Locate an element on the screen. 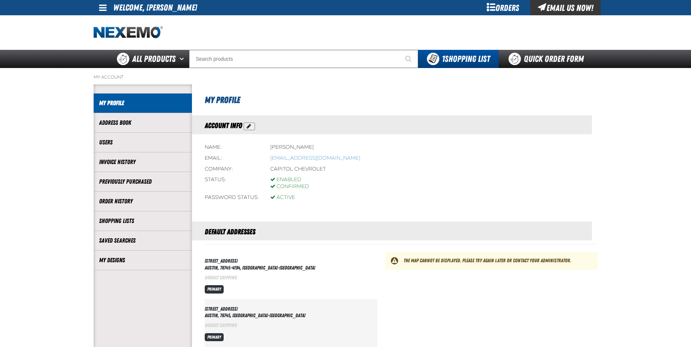  a: My Account is located at coordinates (108, 77).